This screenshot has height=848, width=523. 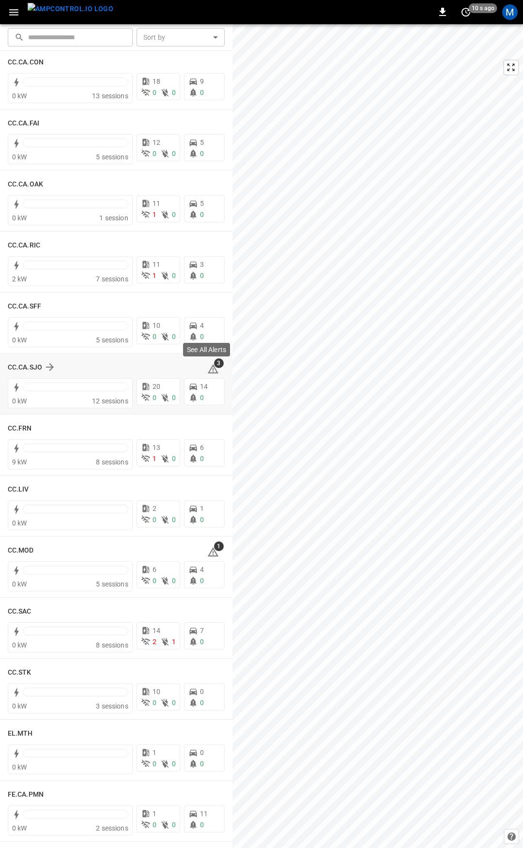 I want to click on h6: CC.MOD, so click(x=21, y=551).